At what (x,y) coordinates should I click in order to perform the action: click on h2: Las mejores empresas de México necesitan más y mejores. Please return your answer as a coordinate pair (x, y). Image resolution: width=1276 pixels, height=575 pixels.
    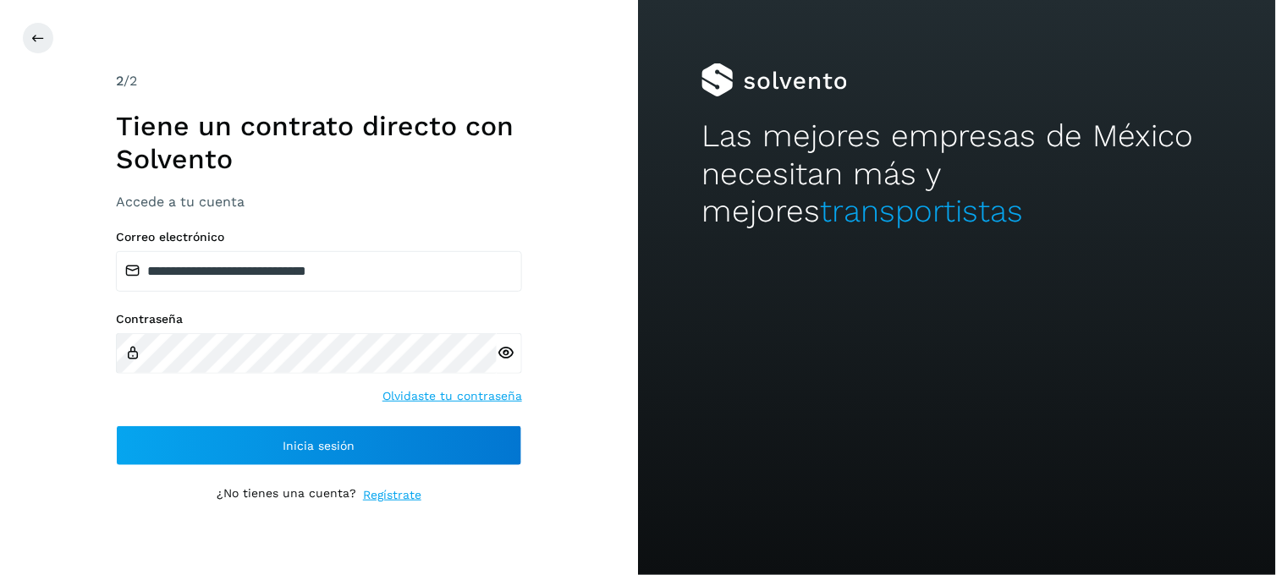
    Looking at the image, I should click on (956, 173).